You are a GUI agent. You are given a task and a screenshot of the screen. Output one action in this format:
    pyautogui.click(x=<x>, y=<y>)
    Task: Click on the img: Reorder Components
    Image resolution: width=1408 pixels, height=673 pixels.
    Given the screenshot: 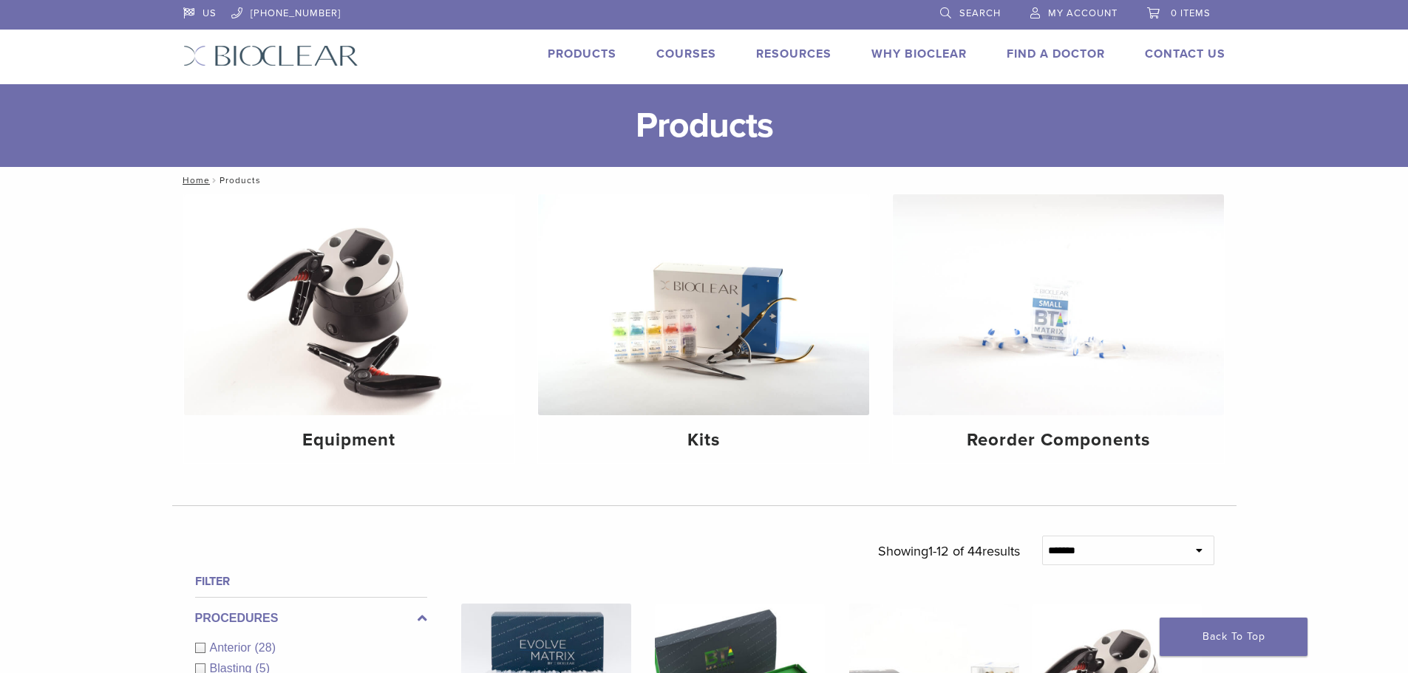 What is the action you would take?
    pyautogui.click(x=1058, y=304)
    